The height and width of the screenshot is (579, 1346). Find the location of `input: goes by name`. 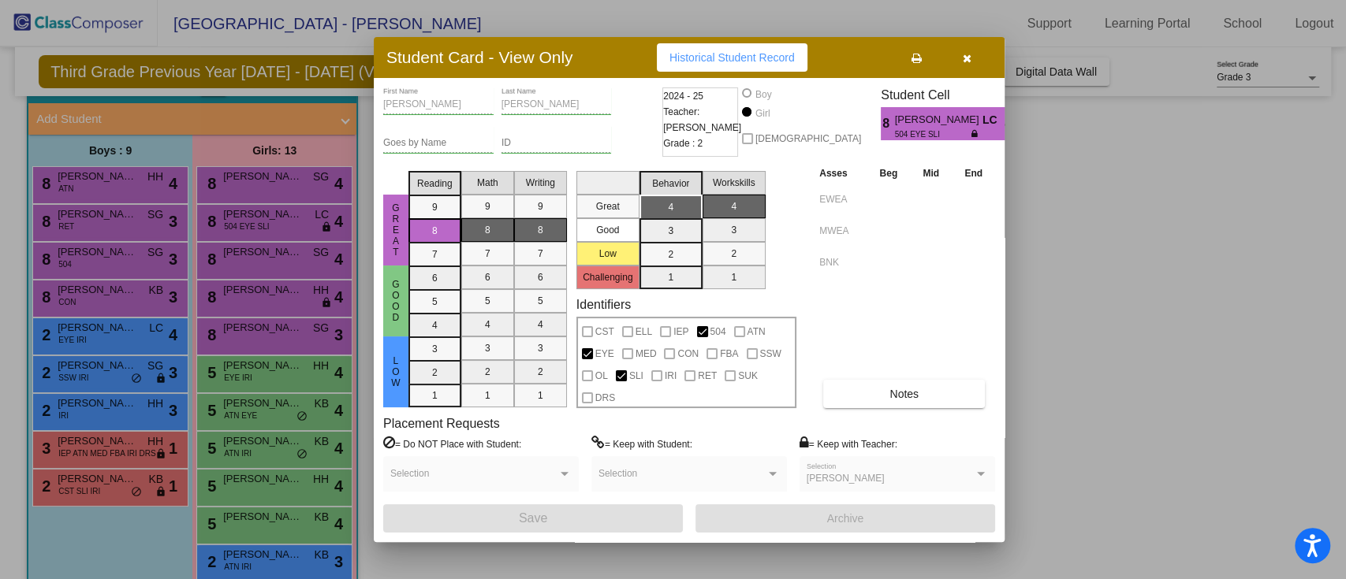

input: goes by name is located at coordinates (438, 143).